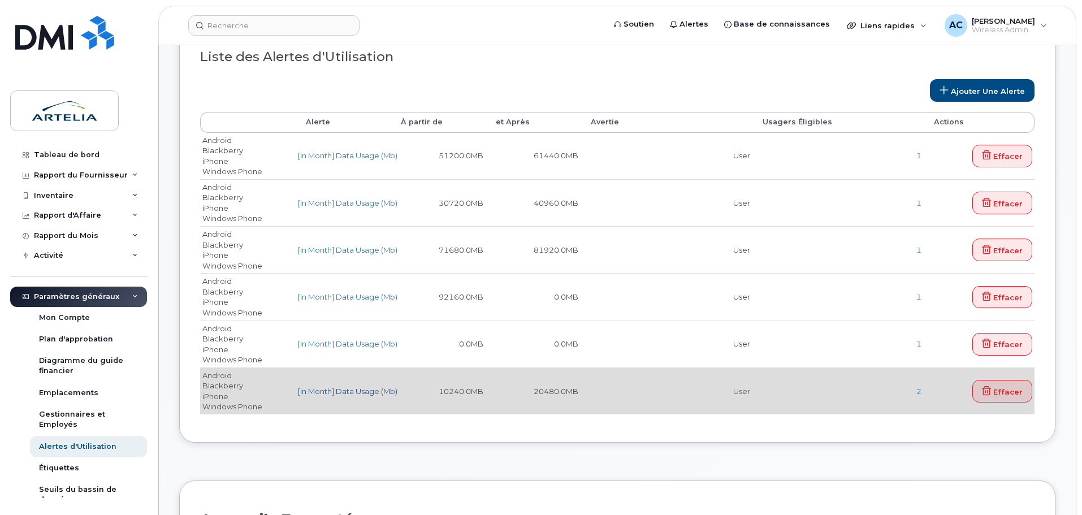  What do you see at coordinates (918, 391) in the screenshot?
I see `a: 2` at bounding box center [918, 391].